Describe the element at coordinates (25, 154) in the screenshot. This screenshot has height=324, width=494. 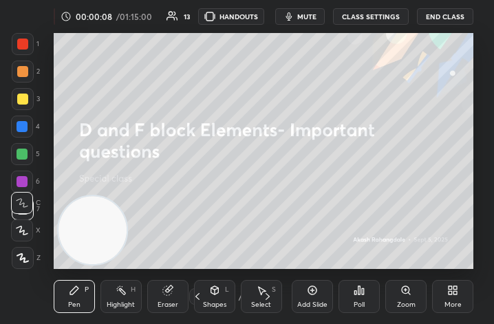
I see `div: 5` at that location.